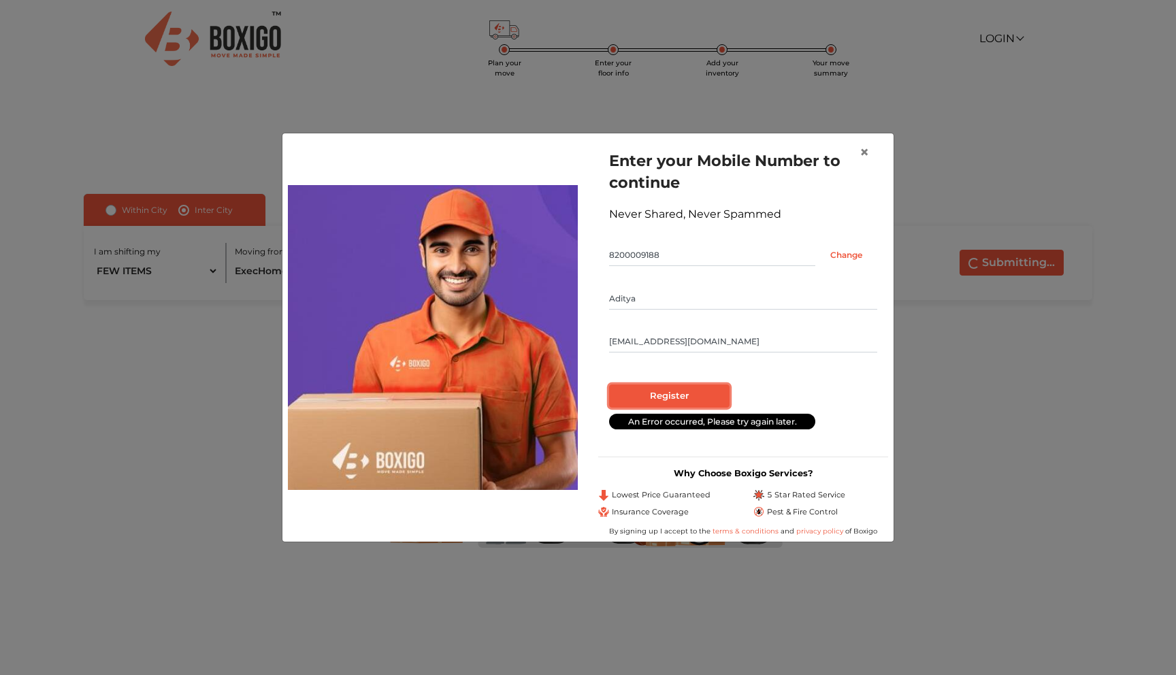 This screenshot has width=1176, height=675. Describe the element at coordinates (661, 495) in the screenshot. I see `span: Lowest Price Guaranteed` at that location.